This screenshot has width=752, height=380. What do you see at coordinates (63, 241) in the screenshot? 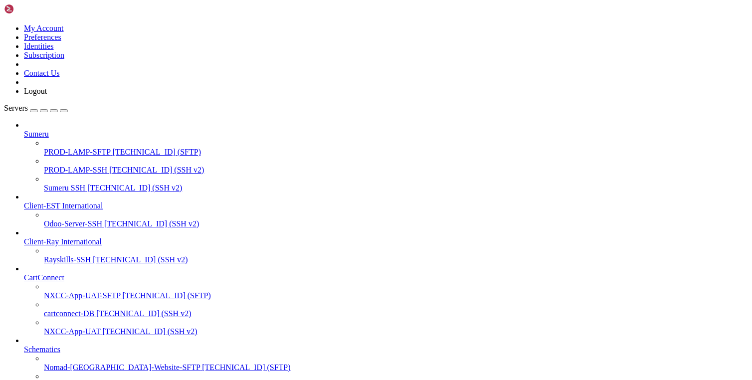
I see `span: Client-Ray International` at bounding box center [63, 241].